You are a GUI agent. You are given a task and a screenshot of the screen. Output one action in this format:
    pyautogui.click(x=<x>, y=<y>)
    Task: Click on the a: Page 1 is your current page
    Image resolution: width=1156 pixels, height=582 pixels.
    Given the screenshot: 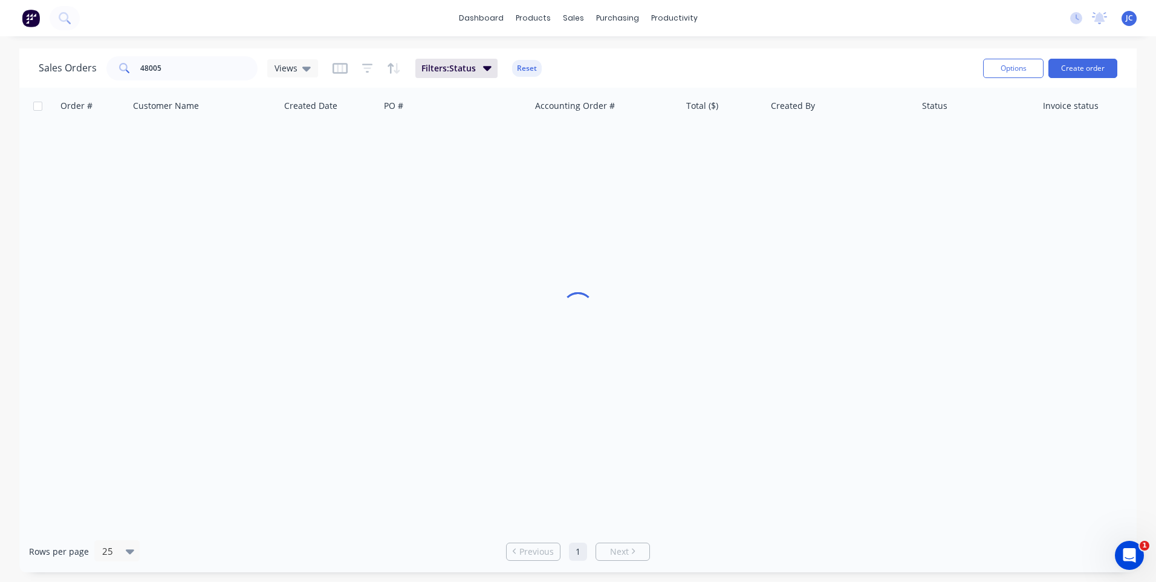 What is the action you would take?
    pyautogui.click(x=578, y=552)
    